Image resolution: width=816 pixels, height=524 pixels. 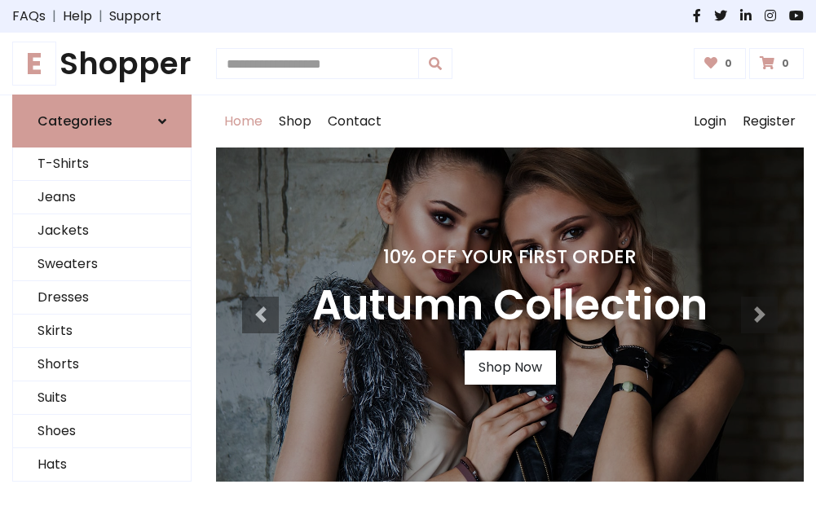 I want to click on a: Jeans, so click(x=102, y=197).